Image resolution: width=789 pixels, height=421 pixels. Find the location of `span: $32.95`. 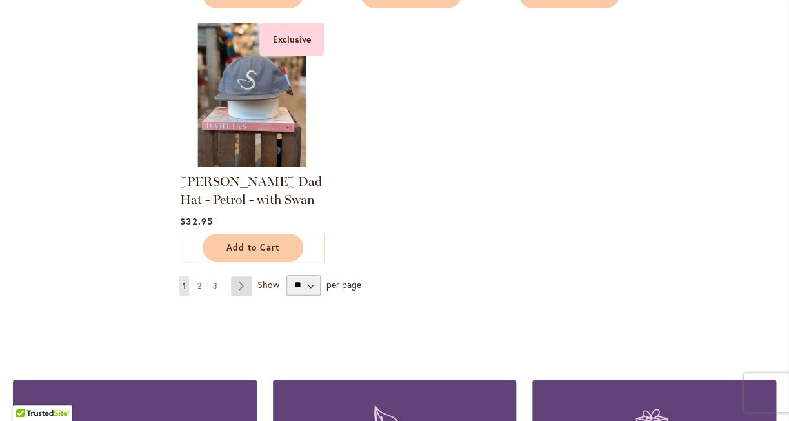

span: $32.95 is located at coordinates (196, 221).